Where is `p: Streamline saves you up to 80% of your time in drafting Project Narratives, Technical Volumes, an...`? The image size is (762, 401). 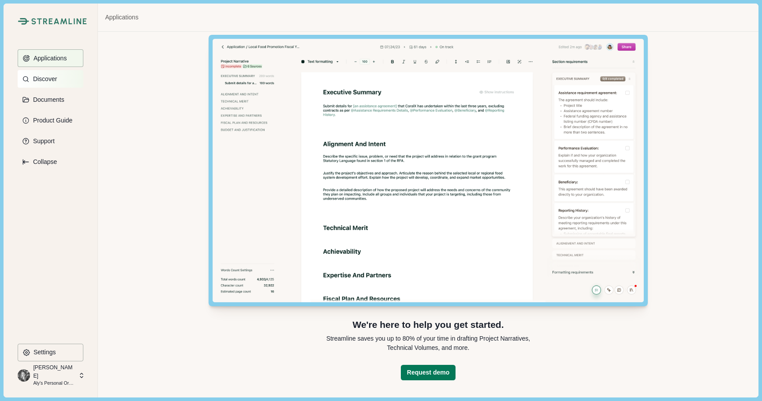
p: Streamline saves you up to 80% of your time in drafting Project Narratives, Technical Volumes, an... is located at coordinates (428, 343).